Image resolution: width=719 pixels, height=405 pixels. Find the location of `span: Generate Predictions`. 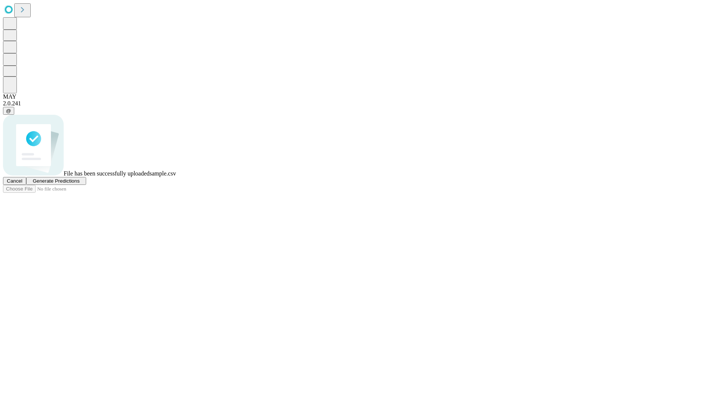

span: Generate Predictions is located at coordinates (56, 181).